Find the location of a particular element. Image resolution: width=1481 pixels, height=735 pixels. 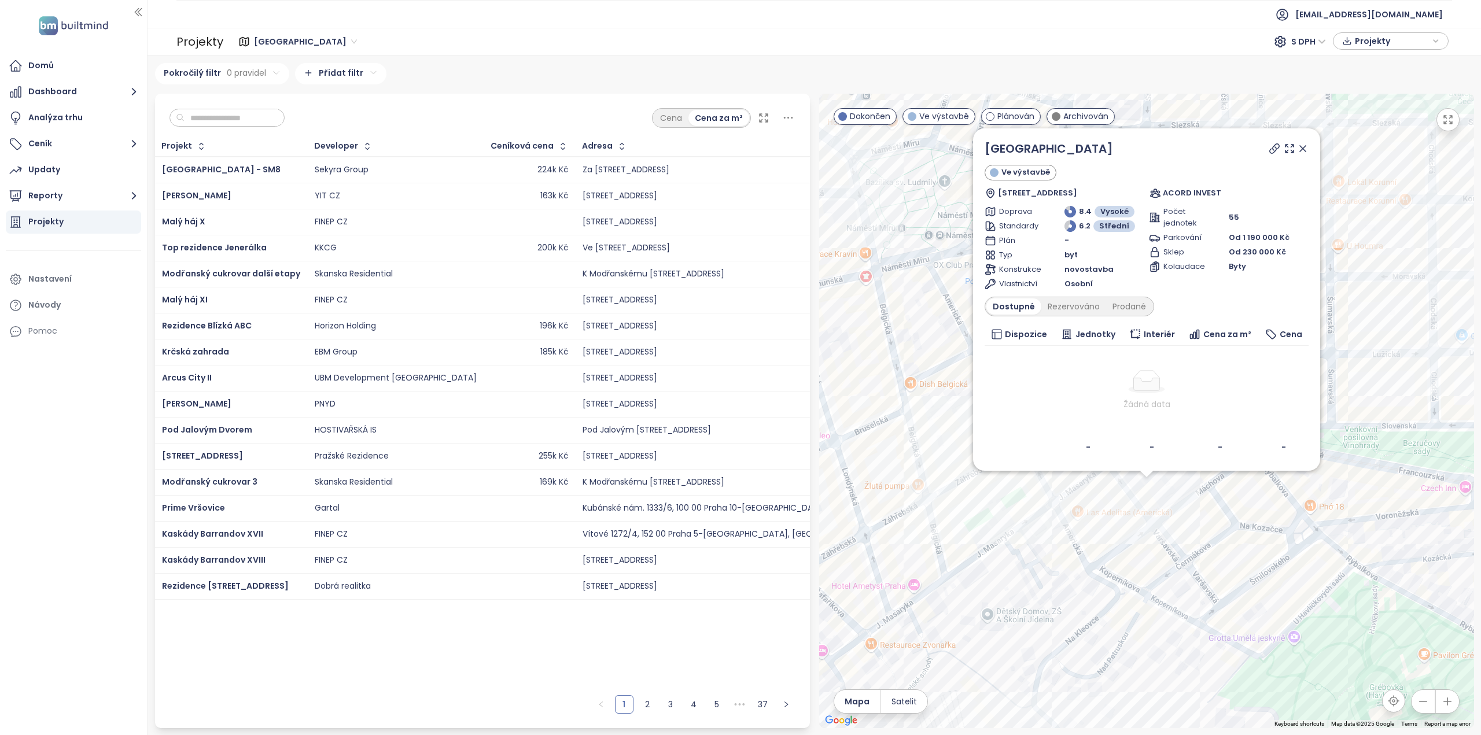

span: Ve výstavbě is located at coordinates (1025, 172).